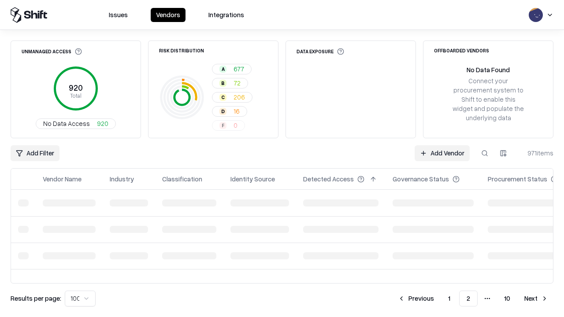 The height and width of the screenshot is (317, 564). Describe the element at coordinates (232, 97) in the screenshot. I see `button: C206` at that location.